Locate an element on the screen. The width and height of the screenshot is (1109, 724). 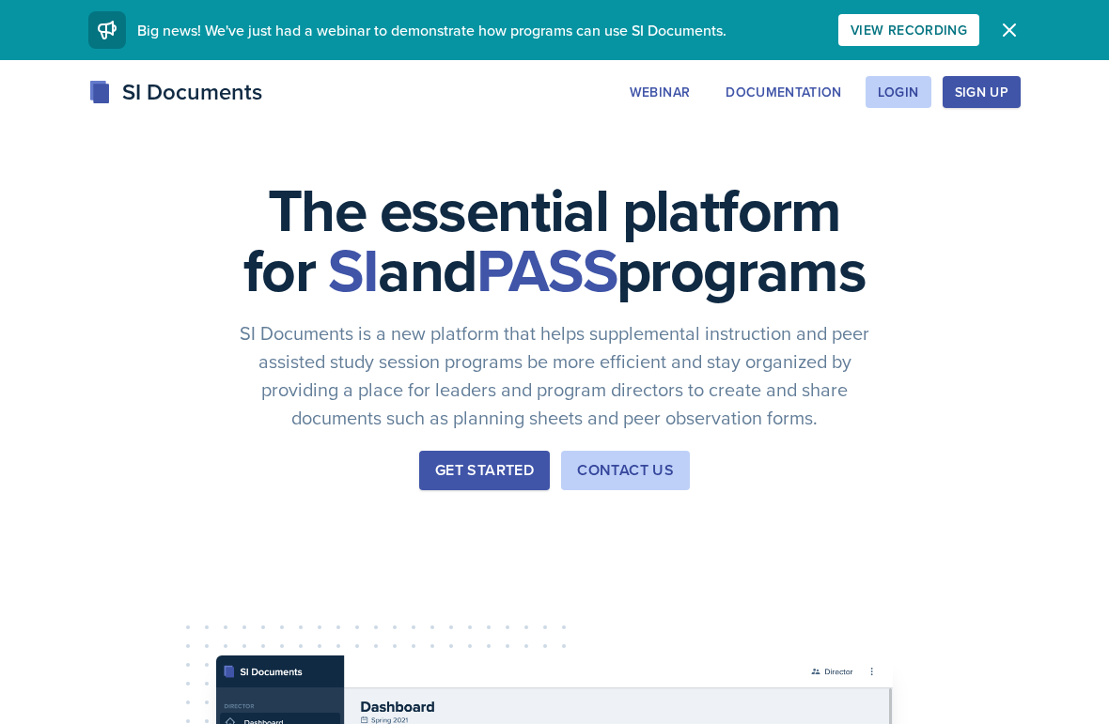
div: Login is located at coordinates (898, 92).